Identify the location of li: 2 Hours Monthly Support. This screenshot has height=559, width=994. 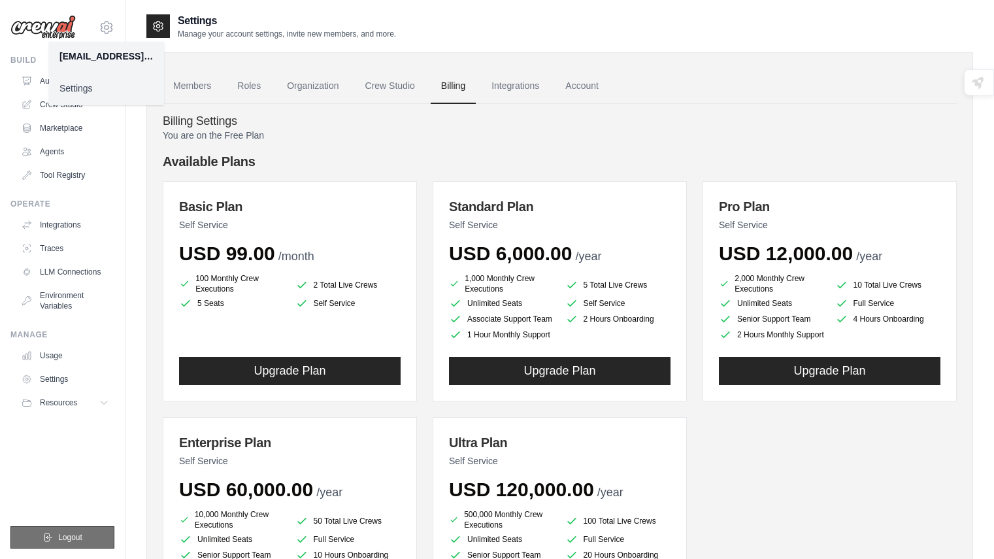
(772, 335).